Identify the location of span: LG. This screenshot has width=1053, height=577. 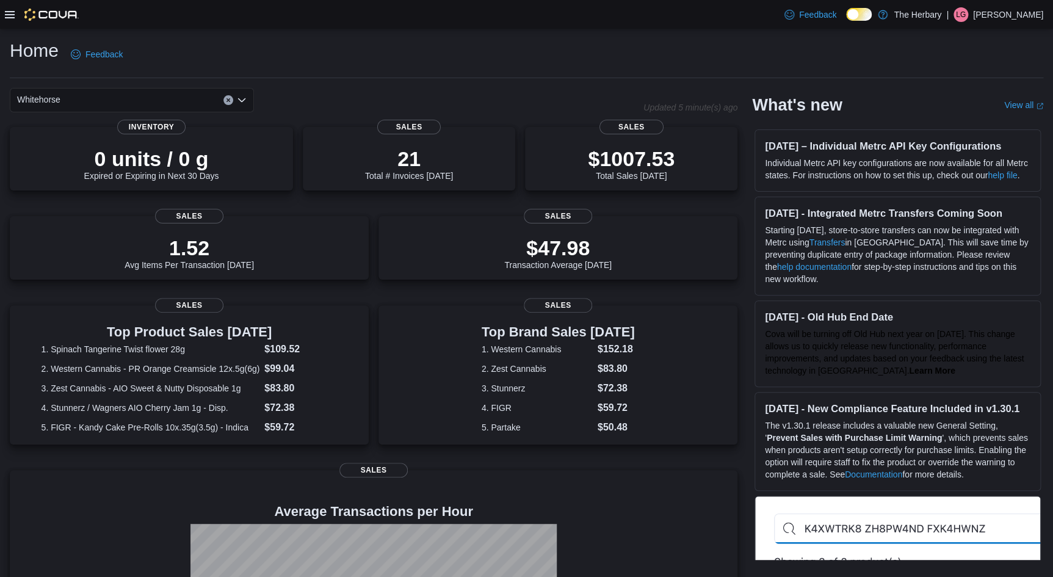
(961, 15).